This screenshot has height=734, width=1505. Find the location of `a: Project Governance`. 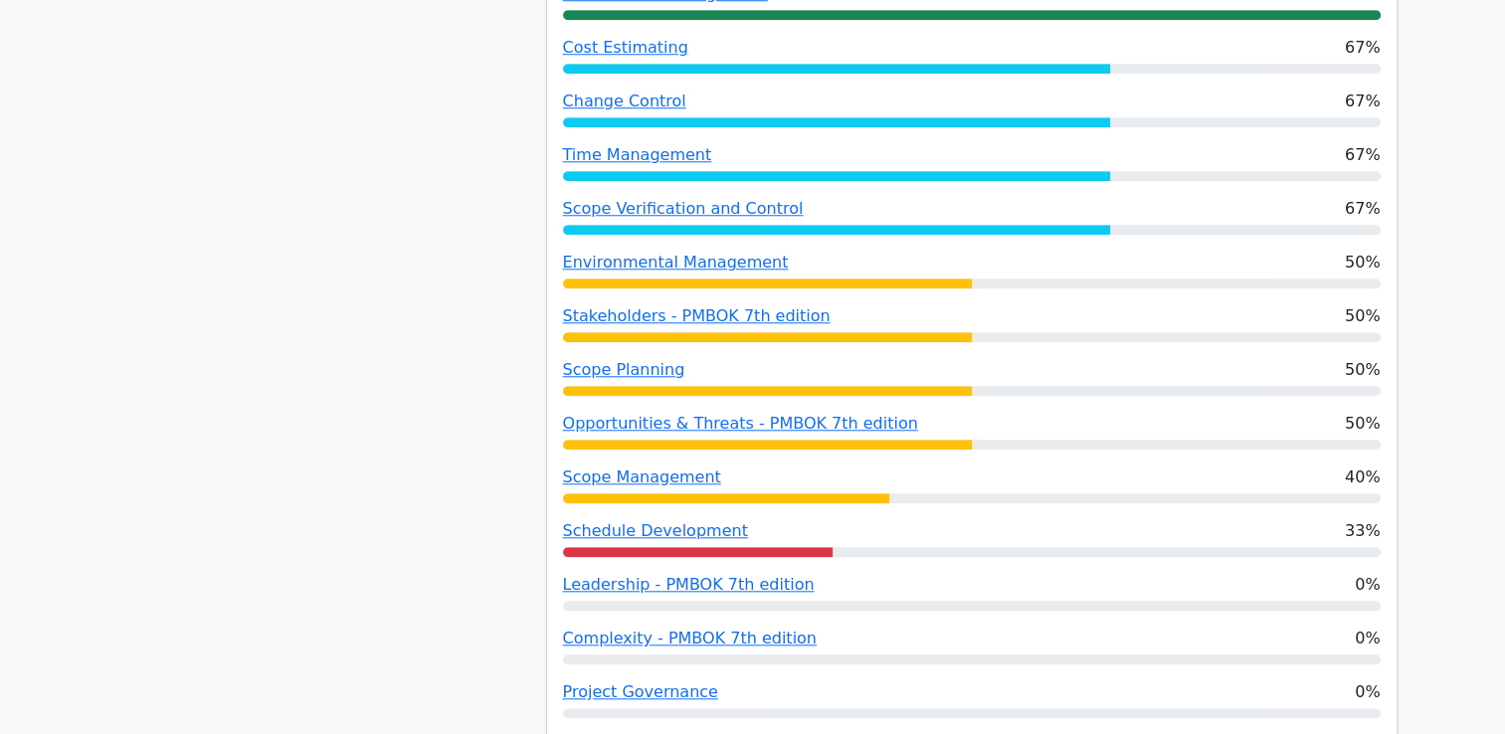

a: Project Governance is located at coordinates (640, 691).